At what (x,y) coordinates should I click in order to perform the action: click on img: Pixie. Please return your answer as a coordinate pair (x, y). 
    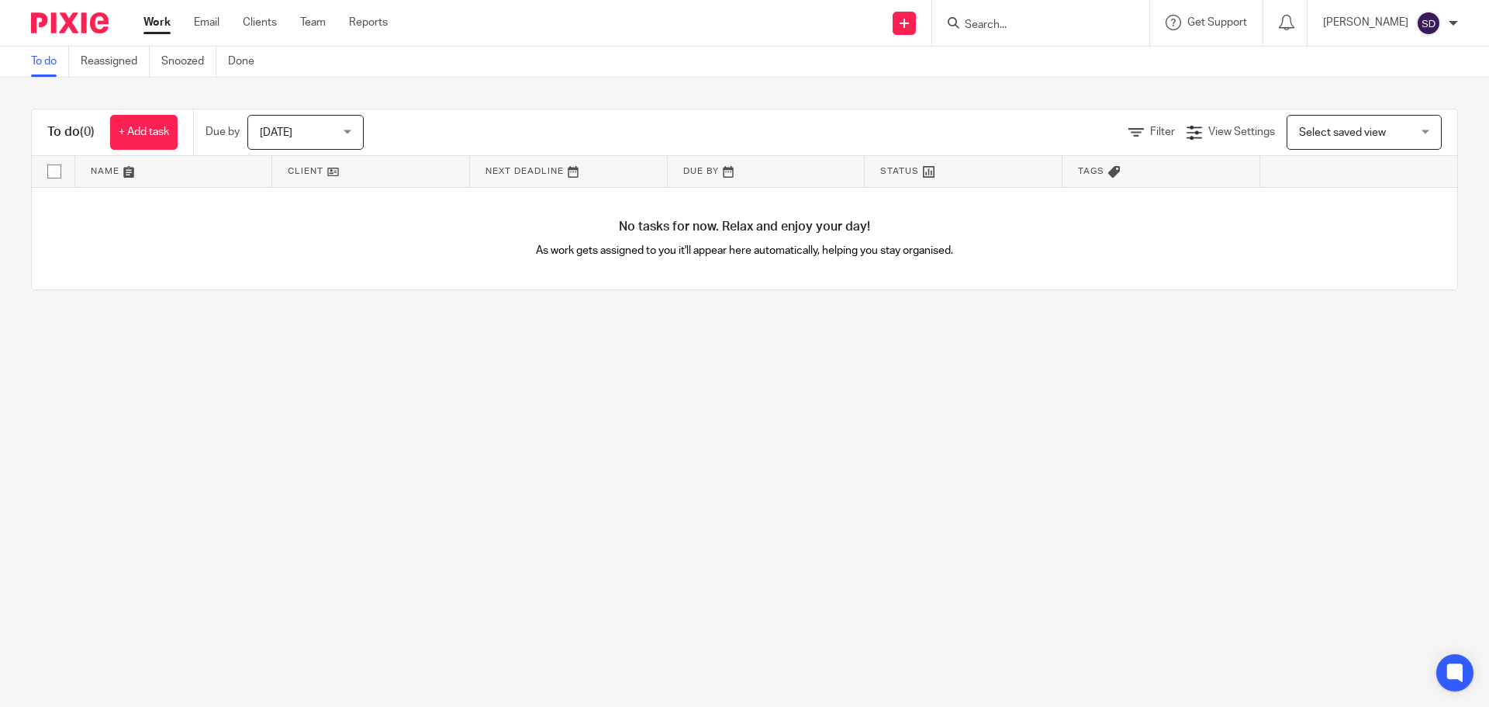
    Looking at the image, I should click on (70, 22).